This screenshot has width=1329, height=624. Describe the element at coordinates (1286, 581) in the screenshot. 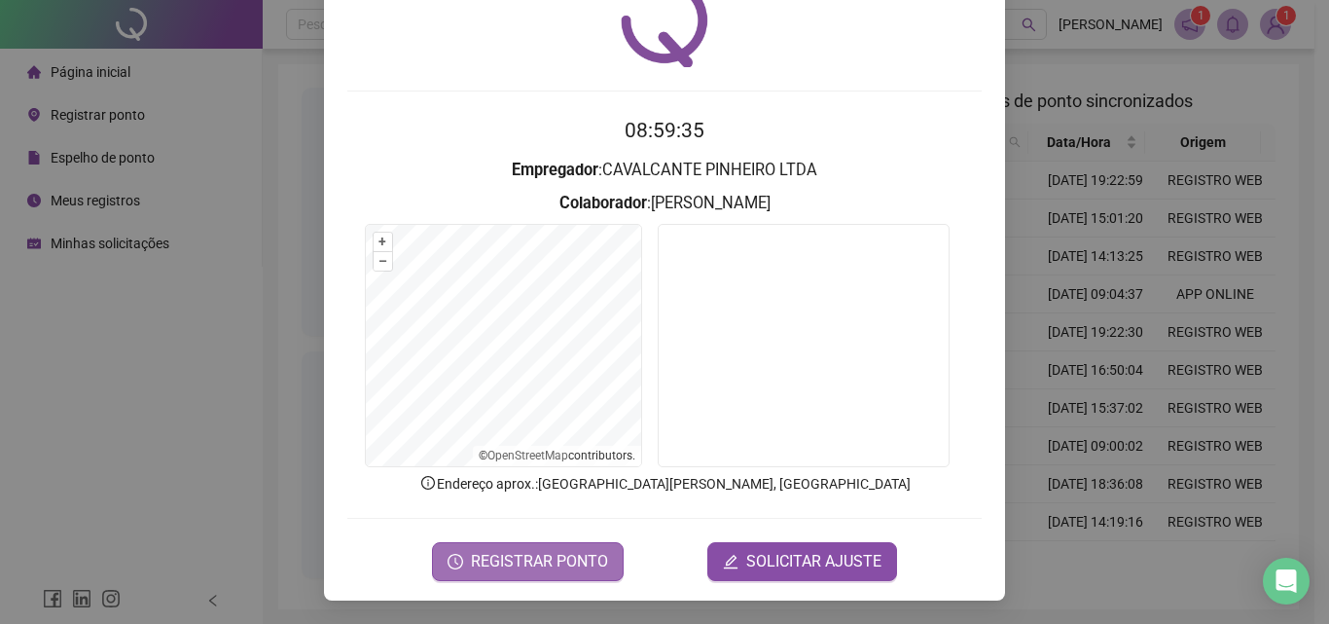

I see `div: Open Intercom Messenger` at that location.